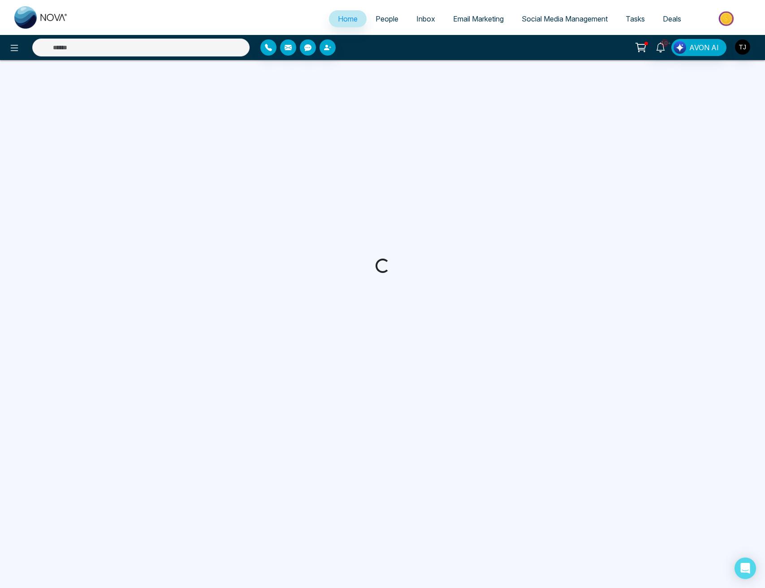 The width and height of the screenshot is (765, 588). I want to click on span: Deals, so click(672, 19).